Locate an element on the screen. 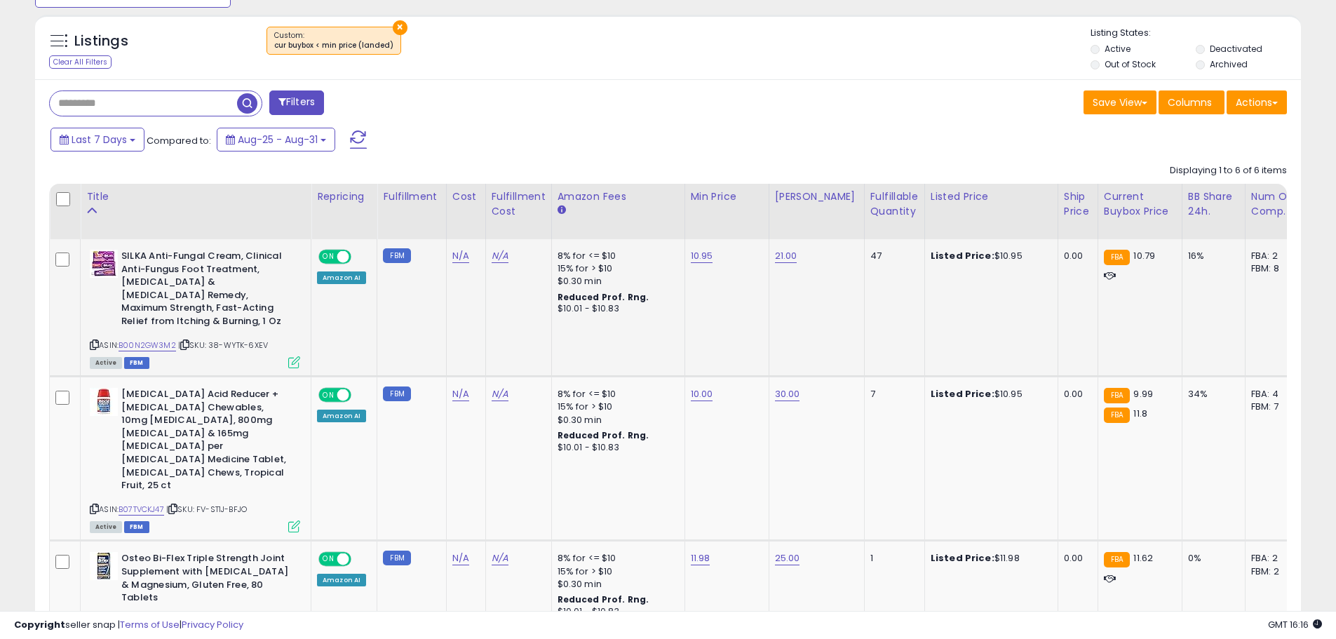 Image resolution: width=1336 pixels, height=639 pixels. div: cur buybox < min price (landed) is located at coordinates (334, 46).